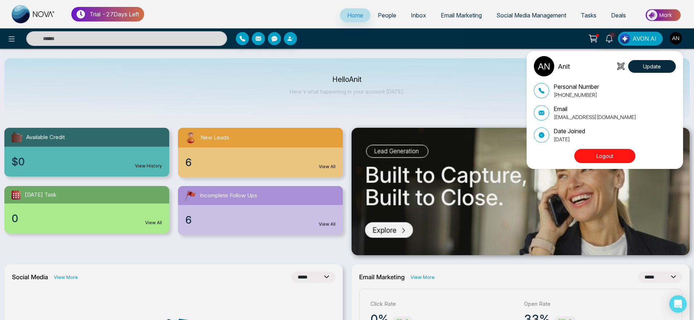 This screenshot has width=694, height=320. What do you see at coordinates (576, 87) in the screenshot?
I see `p: Personal Number` at bounding box center [576, 87].